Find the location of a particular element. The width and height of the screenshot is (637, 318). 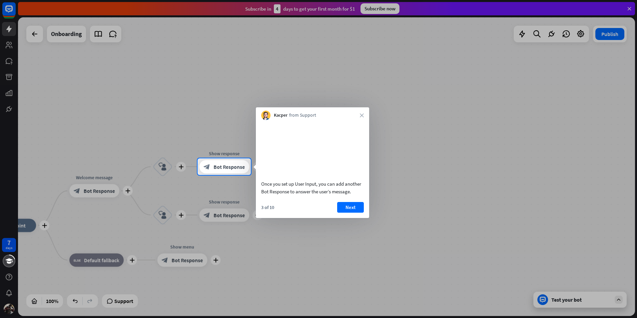

div: 3 of 10 is located at coordinates (267, 207).